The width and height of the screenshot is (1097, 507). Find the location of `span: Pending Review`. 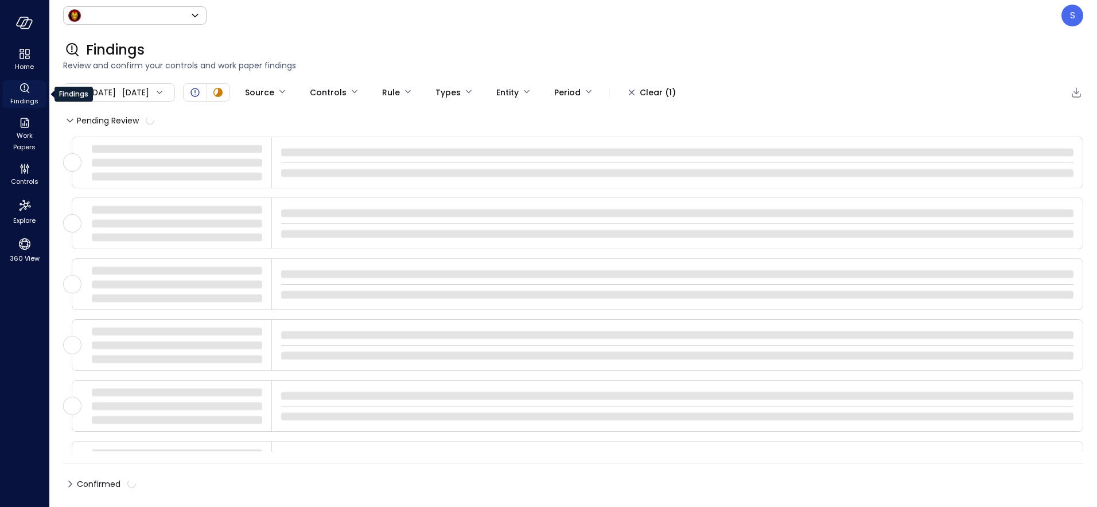

span: Pending Review is located at coordinates (115, 120).